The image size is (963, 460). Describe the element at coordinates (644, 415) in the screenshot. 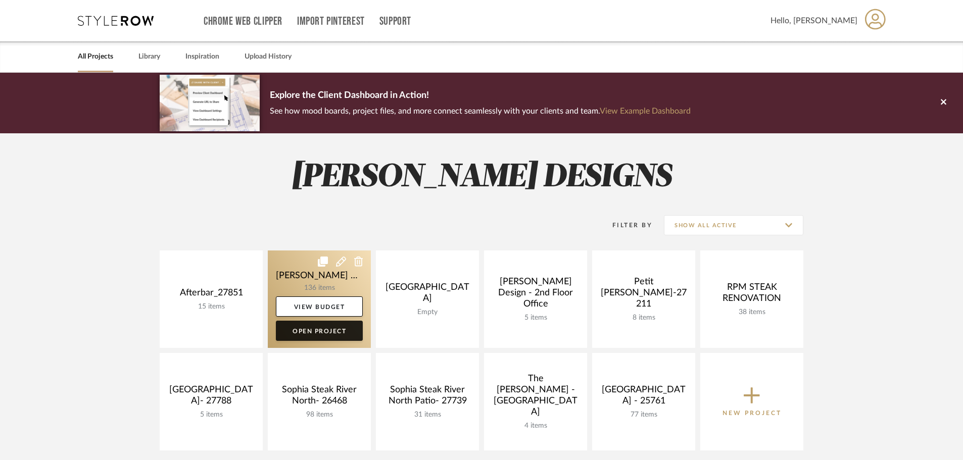

I see `div: 77 items` at that location.